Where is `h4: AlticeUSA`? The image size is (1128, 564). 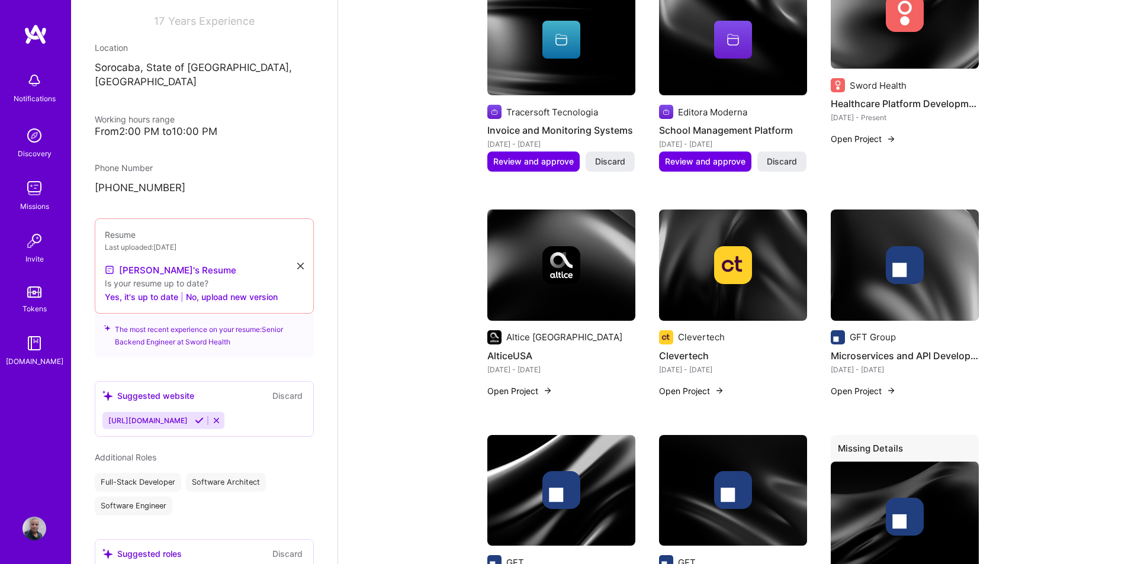
h4: AlticeUSA is located at coordinates (562, 356).